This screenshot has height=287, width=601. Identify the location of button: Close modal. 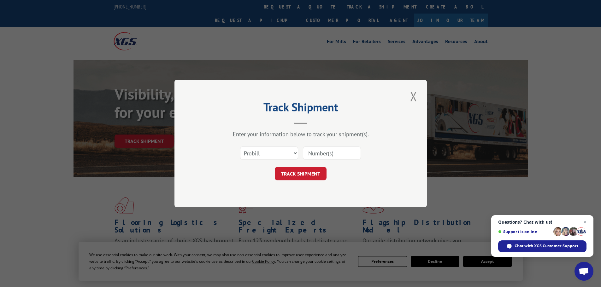
(413, 96).